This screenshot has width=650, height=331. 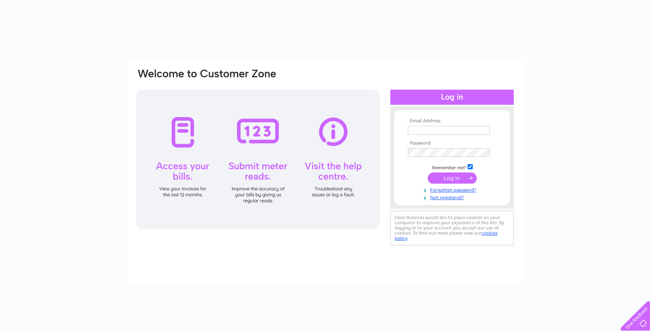 What do you see at coordinates (452, 121) in the screenshot?
I see `th: Email Address:` at bounding box center [452, 121].